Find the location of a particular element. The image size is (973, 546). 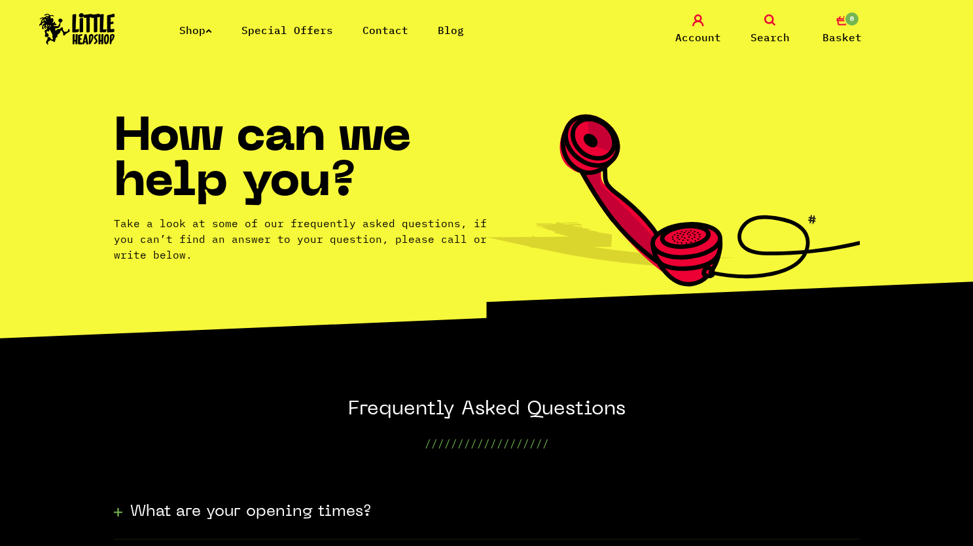

a: 0 Basket is located at coordinates (842, 29).